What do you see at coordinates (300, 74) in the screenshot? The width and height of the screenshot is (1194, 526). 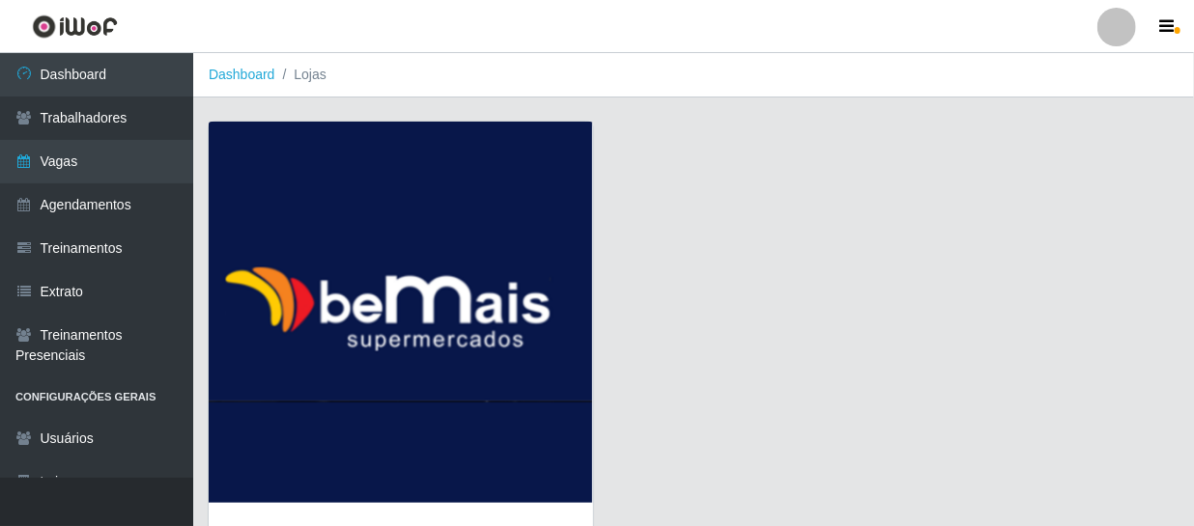 I see `li: Lojas` at bounding box center [300, 74].